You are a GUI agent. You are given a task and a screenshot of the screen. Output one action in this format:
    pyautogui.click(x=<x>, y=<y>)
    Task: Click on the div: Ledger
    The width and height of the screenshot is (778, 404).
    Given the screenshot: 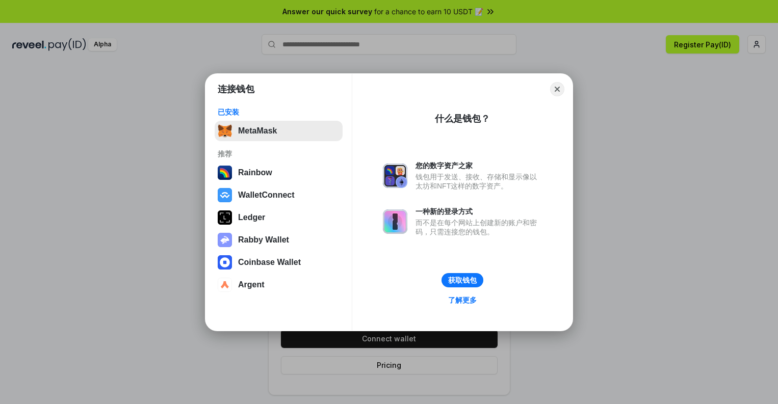 What is the action you would take?
    pyautogui.click(x=251, y=218)
    